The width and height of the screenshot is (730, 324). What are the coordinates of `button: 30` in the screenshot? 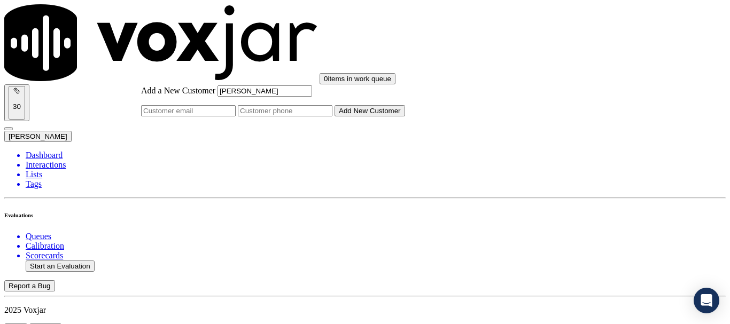 It's located at (17, 103).